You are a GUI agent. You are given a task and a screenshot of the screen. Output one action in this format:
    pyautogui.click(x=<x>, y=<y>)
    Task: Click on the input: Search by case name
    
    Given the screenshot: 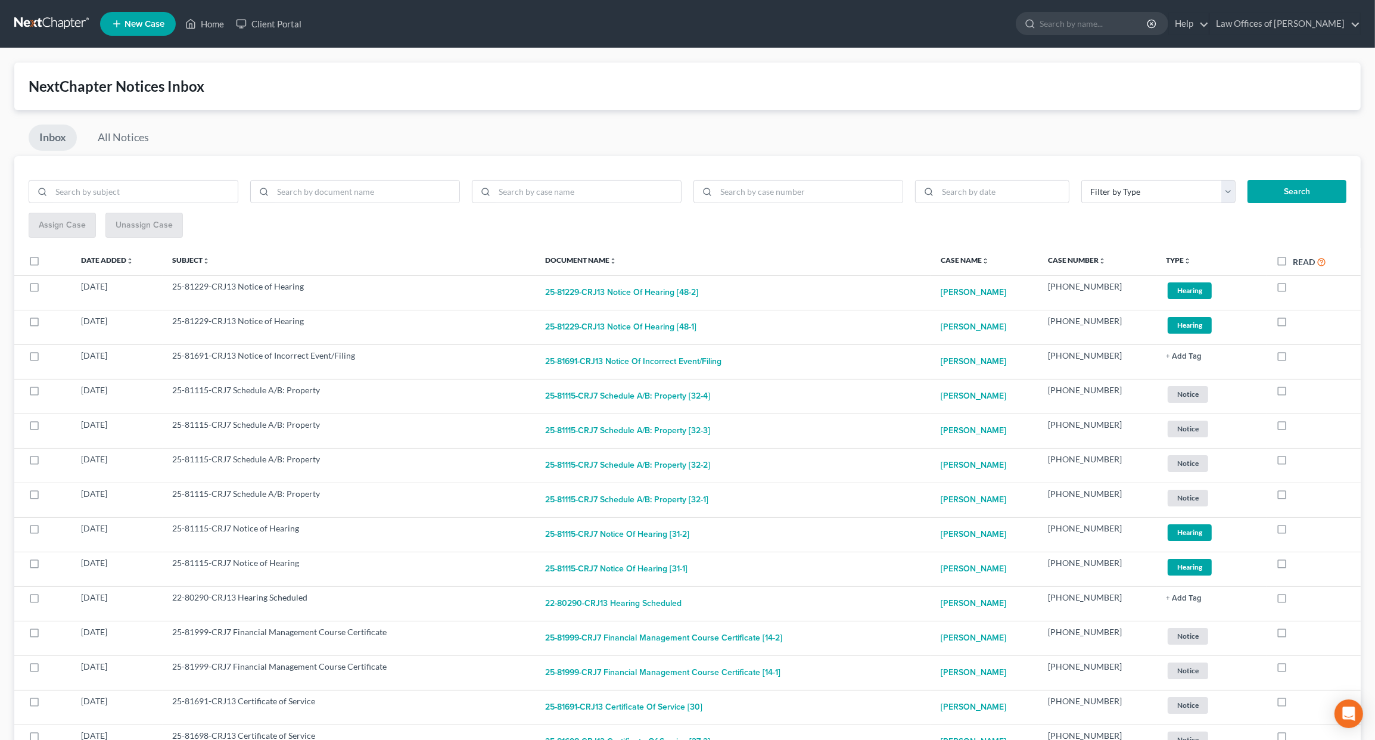 What is the action you would take?
    pyautogui.click(x=588, y=192)
    